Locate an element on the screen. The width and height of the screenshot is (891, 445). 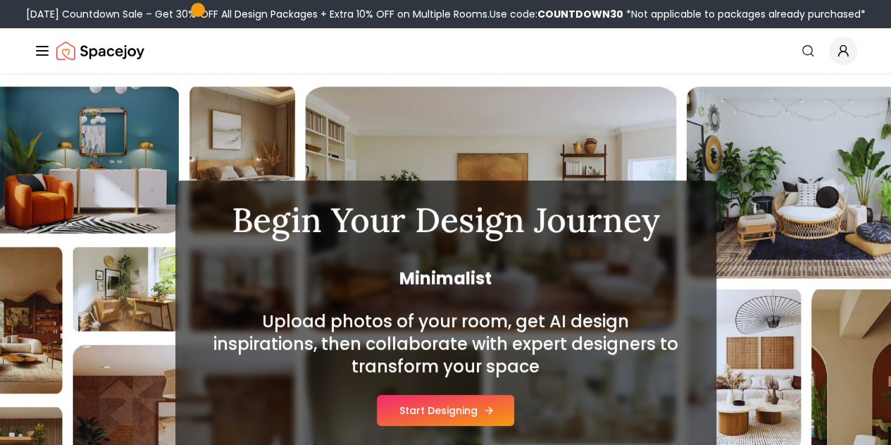
b: COUNTDOWN30 is located at coordinates (581, 14).